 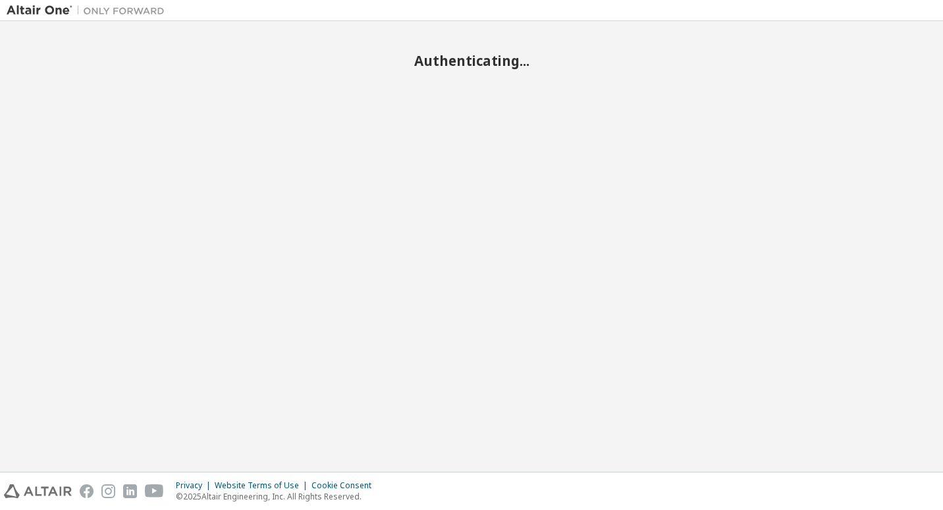 What do you see at coordinates (86, 491) in the screenshot?
I see `img: facebook.svg` at bounding box center [86, 491].